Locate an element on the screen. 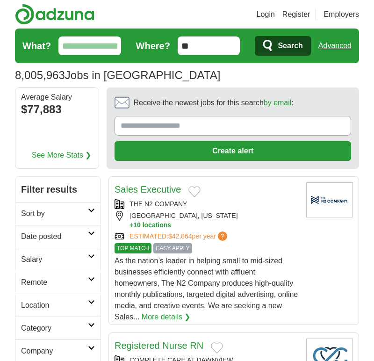  a: Sales Executive is located at coordinates (148, 189).